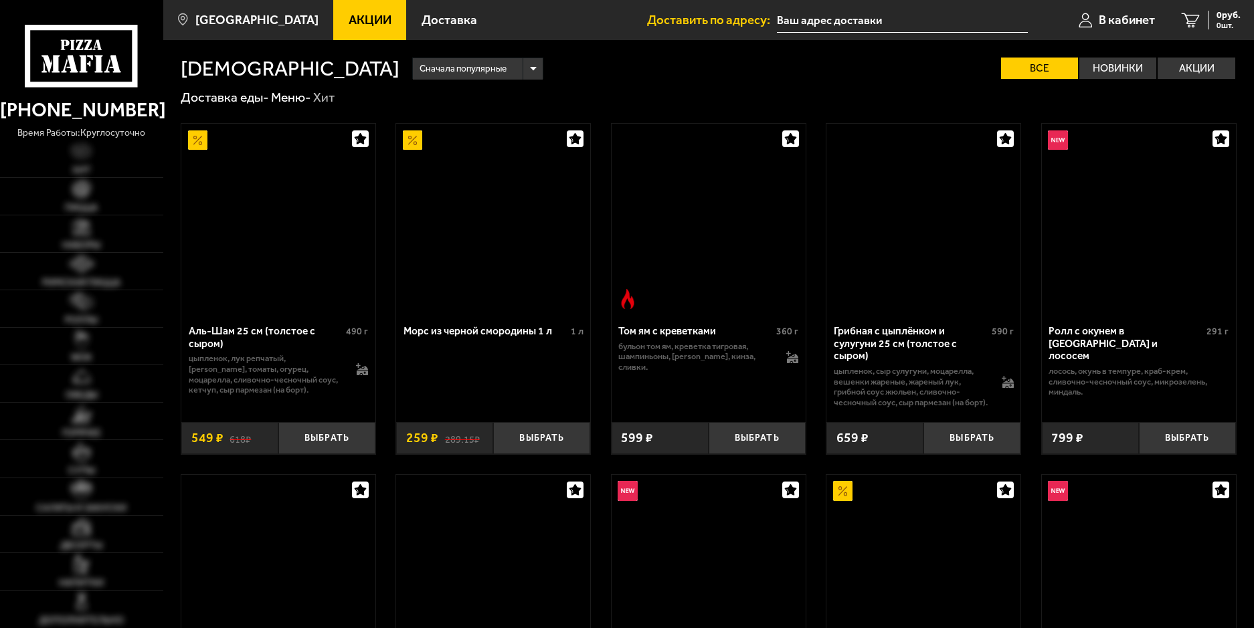 The image size is (1254, 628). What do you see at coordinates (923, 219) in the screenshot?
I see `a: Грибная с цыплёнком и сулугуни 25 см (толстое с сыром)` at bounding box center [923, 219].